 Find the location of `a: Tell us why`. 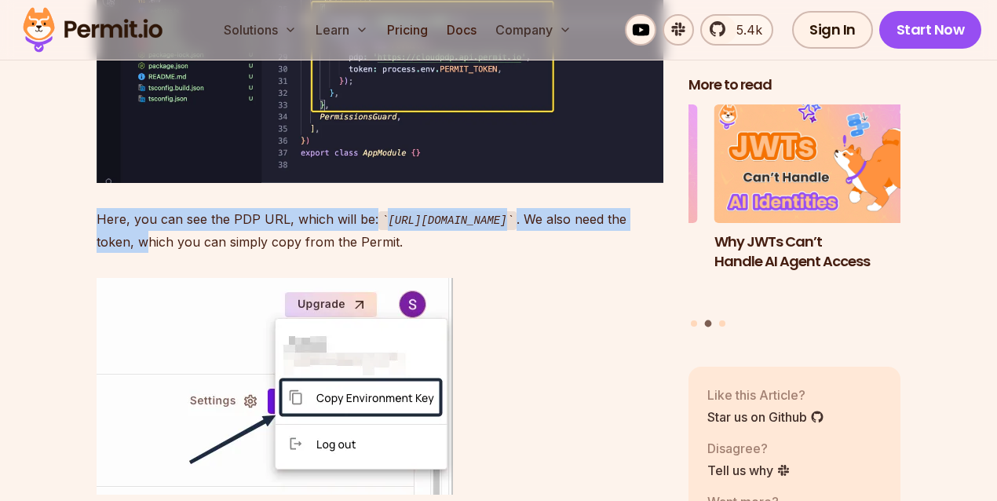

a: Tell us why is located at coordinates (749, 470).